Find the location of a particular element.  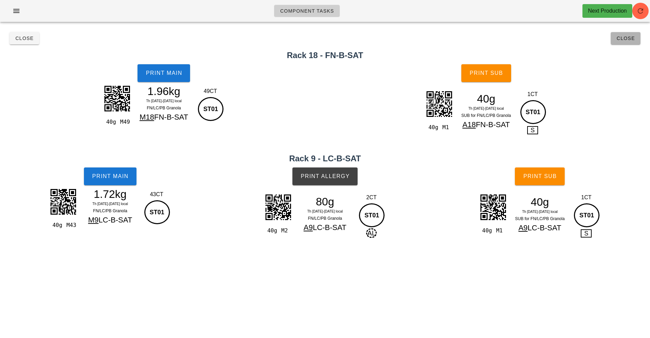

div: M49 is located at coordinates (124, 122).